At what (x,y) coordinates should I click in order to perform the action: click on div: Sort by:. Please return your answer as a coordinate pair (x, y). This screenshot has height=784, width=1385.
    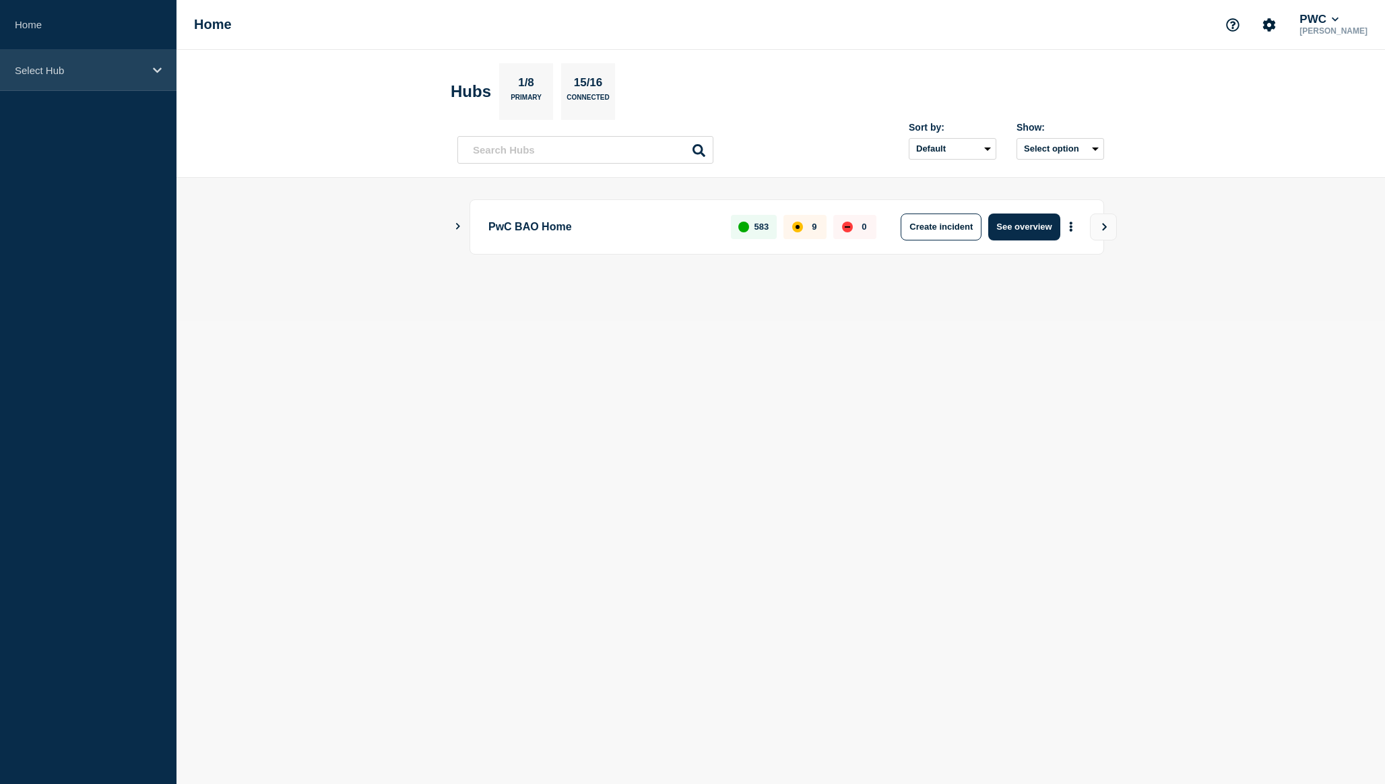
    Looking at the image, I should click on (953, 127).